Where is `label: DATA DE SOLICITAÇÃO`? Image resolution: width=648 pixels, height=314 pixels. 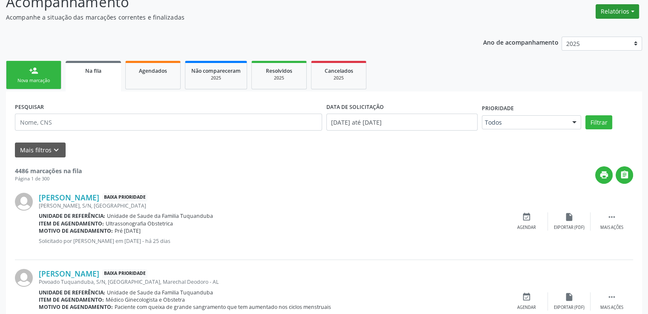
label: DATA DE SOLICITAÇÃO is located at coordinates (355, 107).